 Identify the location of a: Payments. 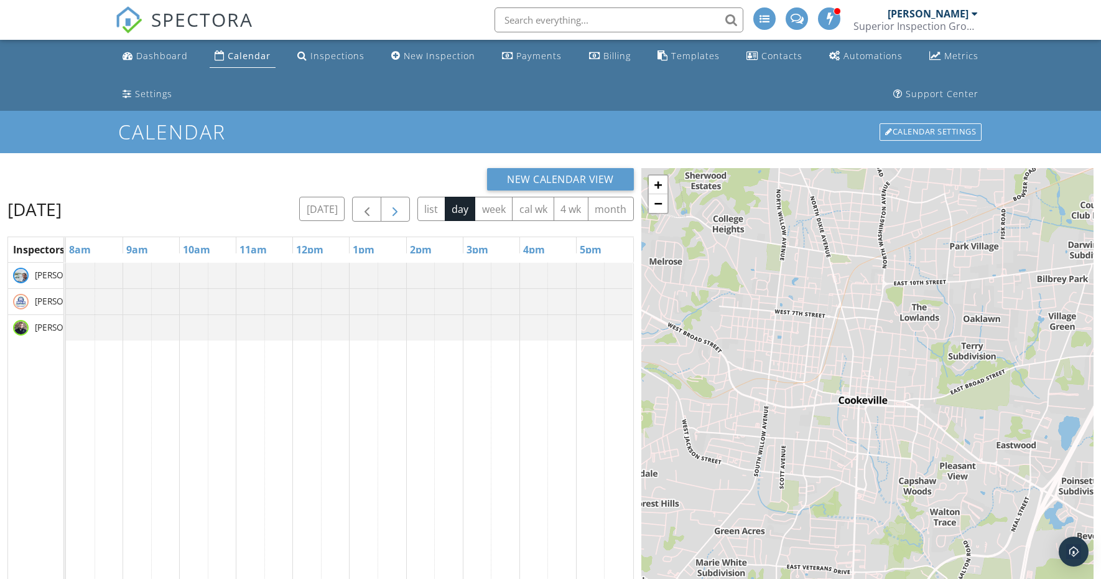
(532, 56).